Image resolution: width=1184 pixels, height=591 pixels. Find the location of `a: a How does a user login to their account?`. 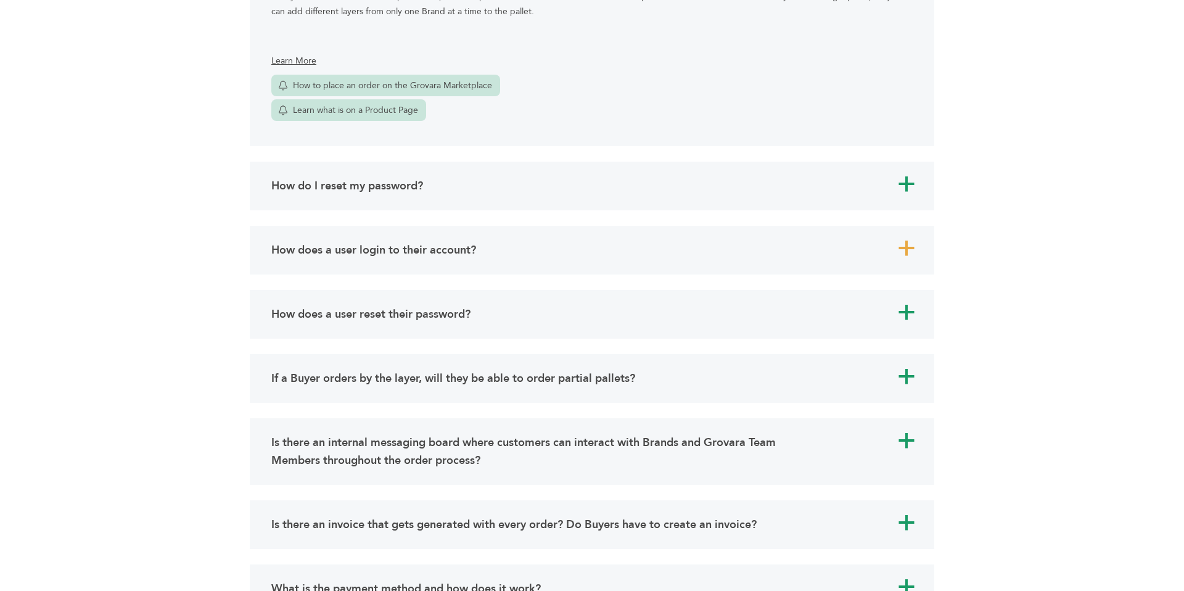

a: a How does a user login to their account? is located at coordinates (592, 250).